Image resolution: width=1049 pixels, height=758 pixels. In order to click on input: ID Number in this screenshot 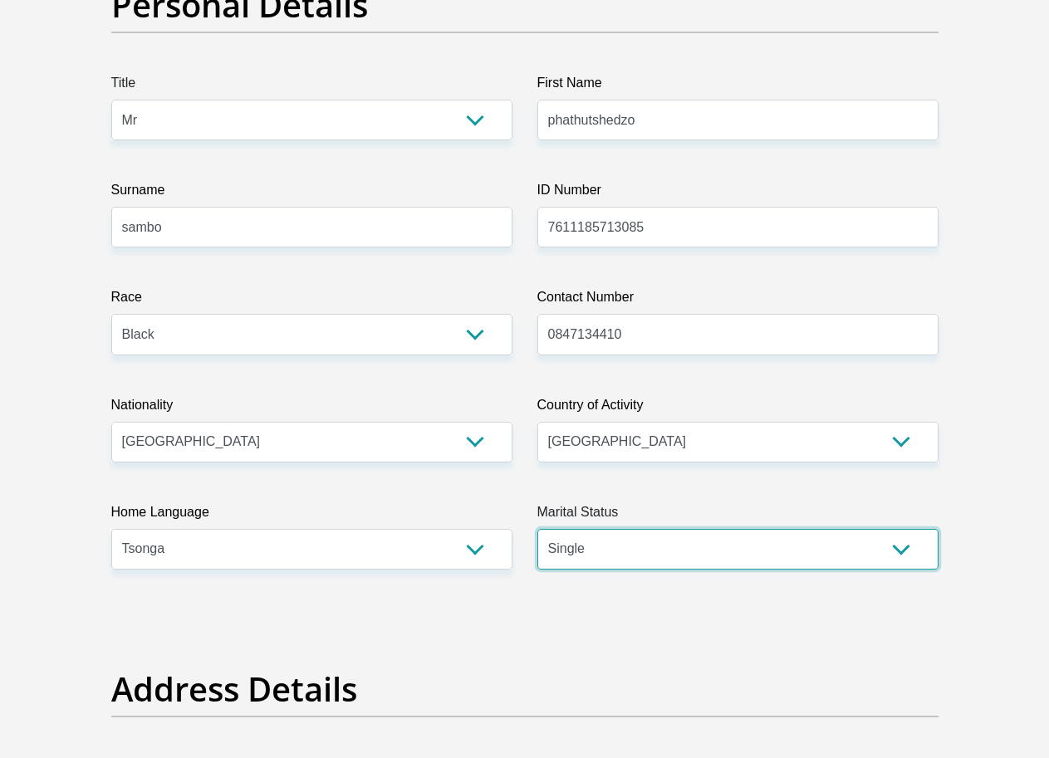, I will do `click(738, 227)`.